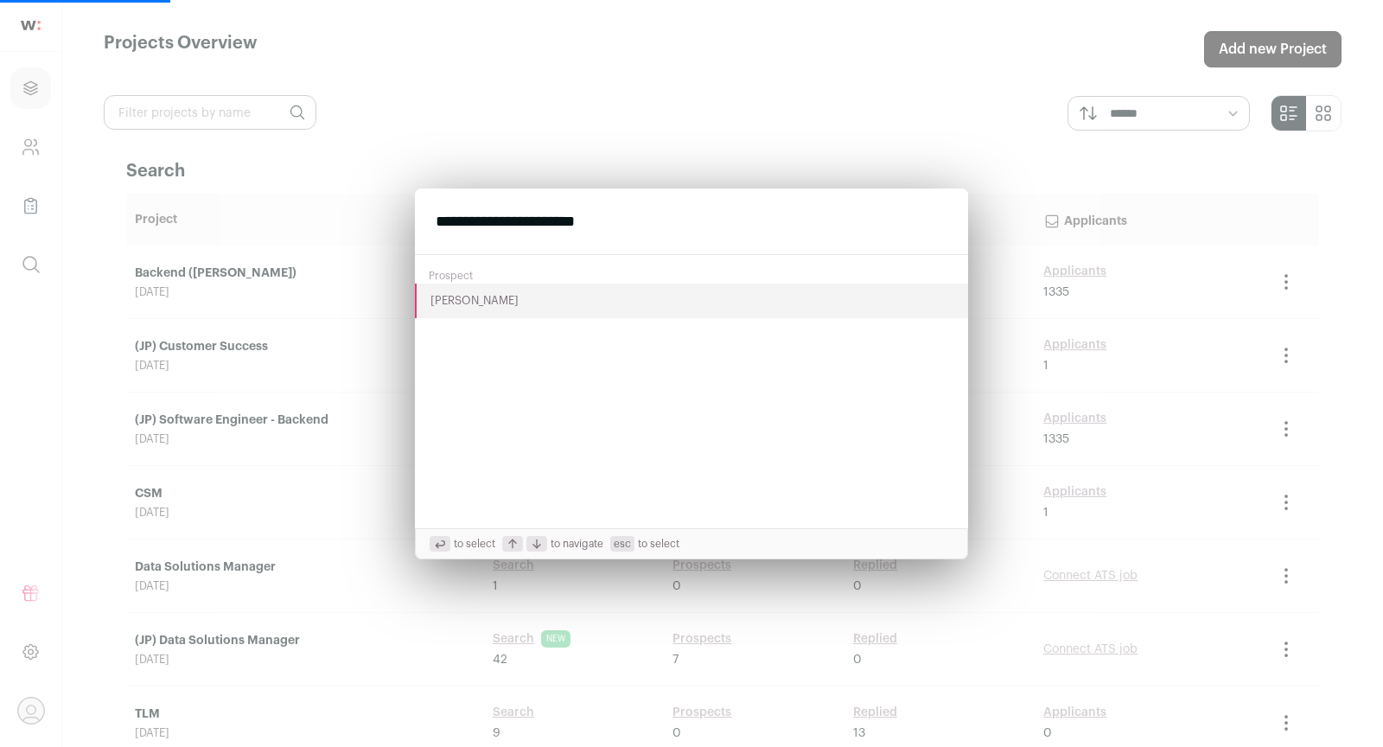 This screenshot has width=1383, height=747. I want to click on div: Prospect, so click(692, 272).